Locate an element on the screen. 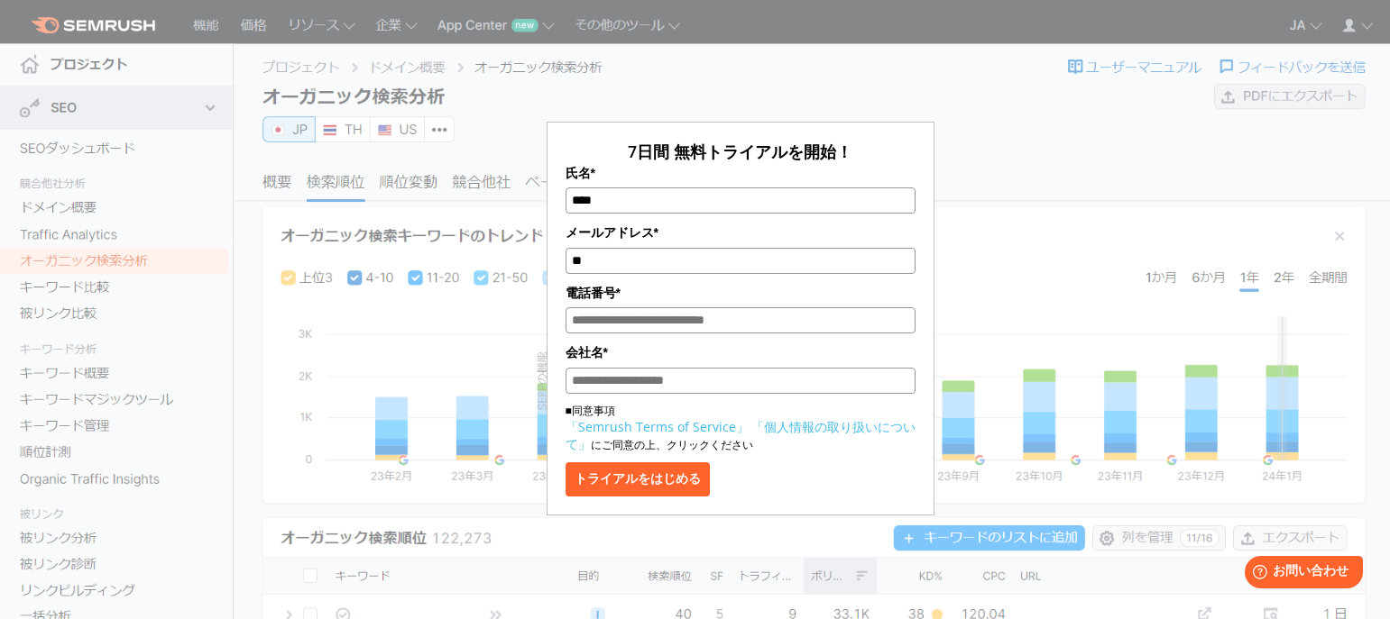 Image resolution: width=1390 pixels, height=619 pixels. a: 「Semrush Terms of Service」 is located at coordinates (656, 427).